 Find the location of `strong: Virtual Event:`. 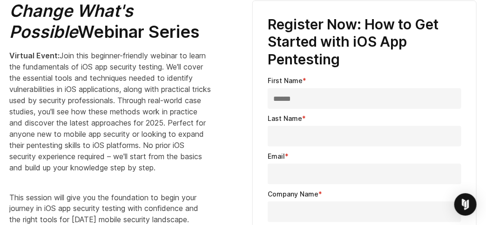

strong: Virtual Event: is located at coordinates (34, 55).